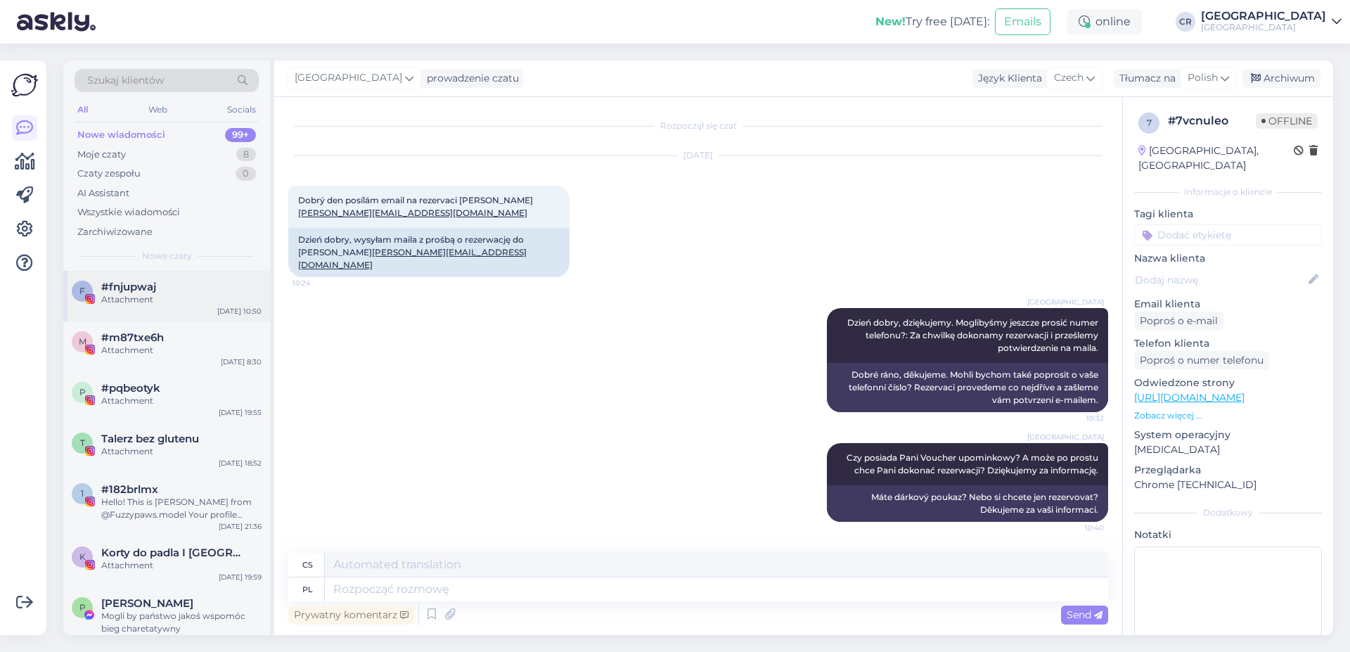 The height and width of the screenshot is (652, 1350). I want to click on div: Poproś o e-mail, so click(1179, 321).